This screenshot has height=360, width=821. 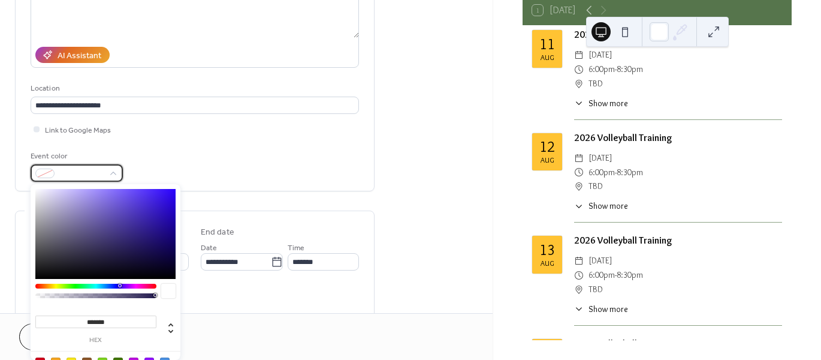 I want to click on button: AI Assistant, so click(x=73, y=55).